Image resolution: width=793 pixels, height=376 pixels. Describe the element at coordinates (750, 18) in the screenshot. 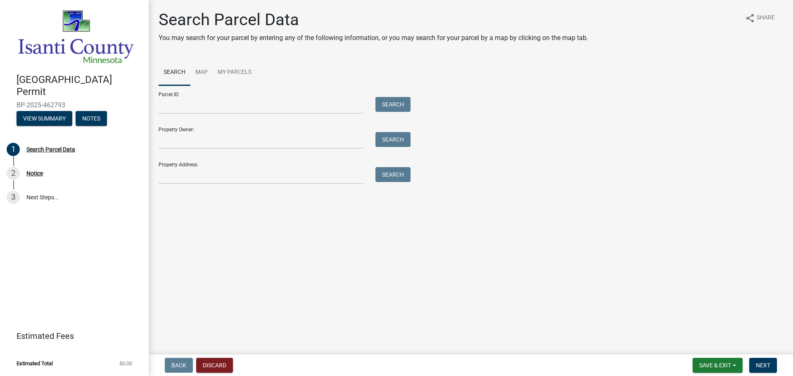

I see `i: share` at that location.